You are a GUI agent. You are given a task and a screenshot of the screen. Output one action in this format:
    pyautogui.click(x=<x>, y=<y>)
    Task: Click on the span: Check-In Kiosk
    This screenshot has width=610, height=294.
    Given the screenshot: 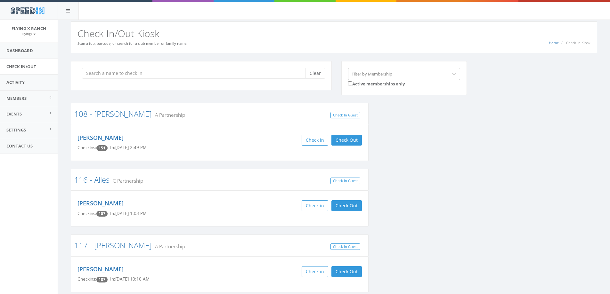 What is the action you would take?
    pyautogui.click(x=578, y=43)
    